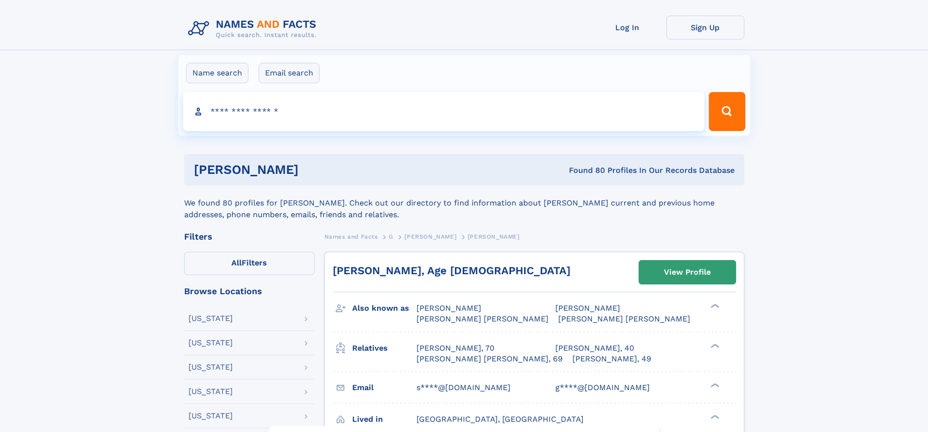 The width and height of the screenshot is (928, 432). What do you see at coordinates (217, 73) in the screenshot?
I see `label: Name search` at bounding box center [217, 73].